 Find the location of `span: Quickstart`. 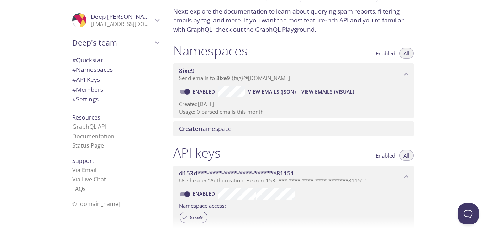

span: Quickstart is located at coordinates (89, 60).